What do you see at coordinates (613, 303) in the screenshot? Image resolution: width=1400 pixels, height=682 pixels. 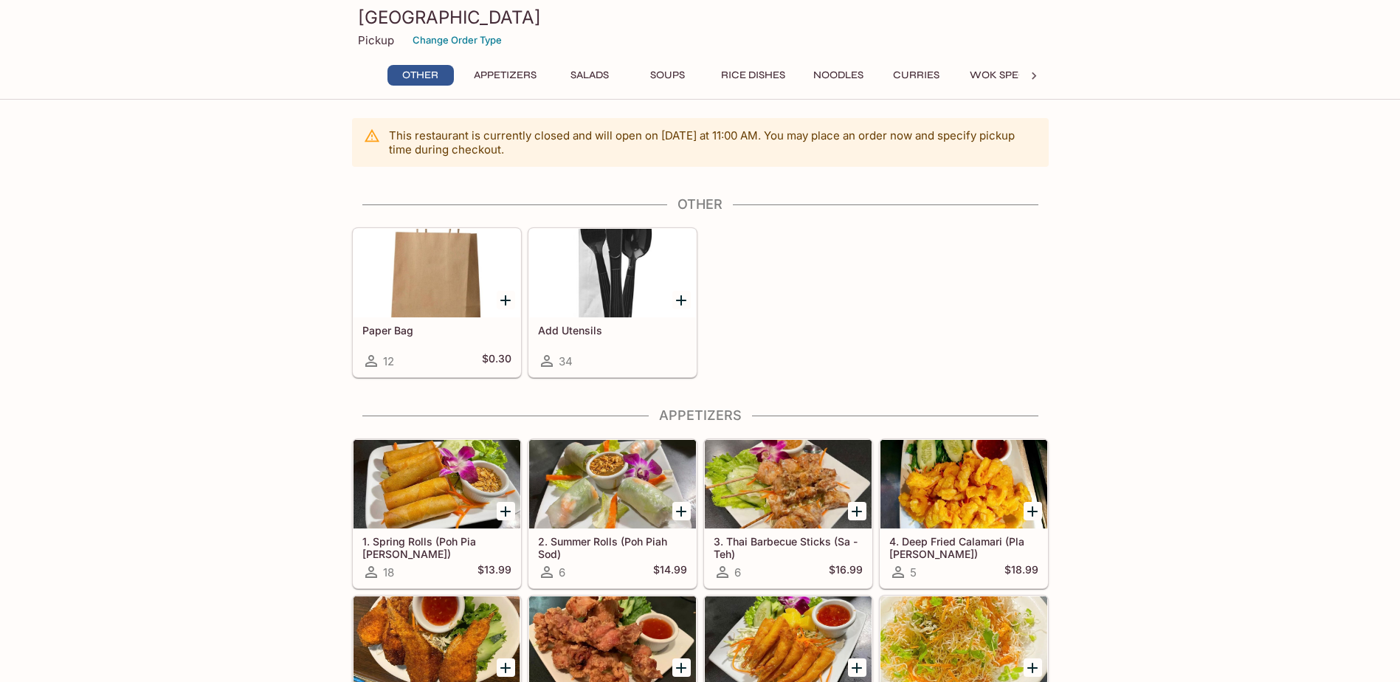 I see `a: Add Utensils34` at bounding box center [613, 303].